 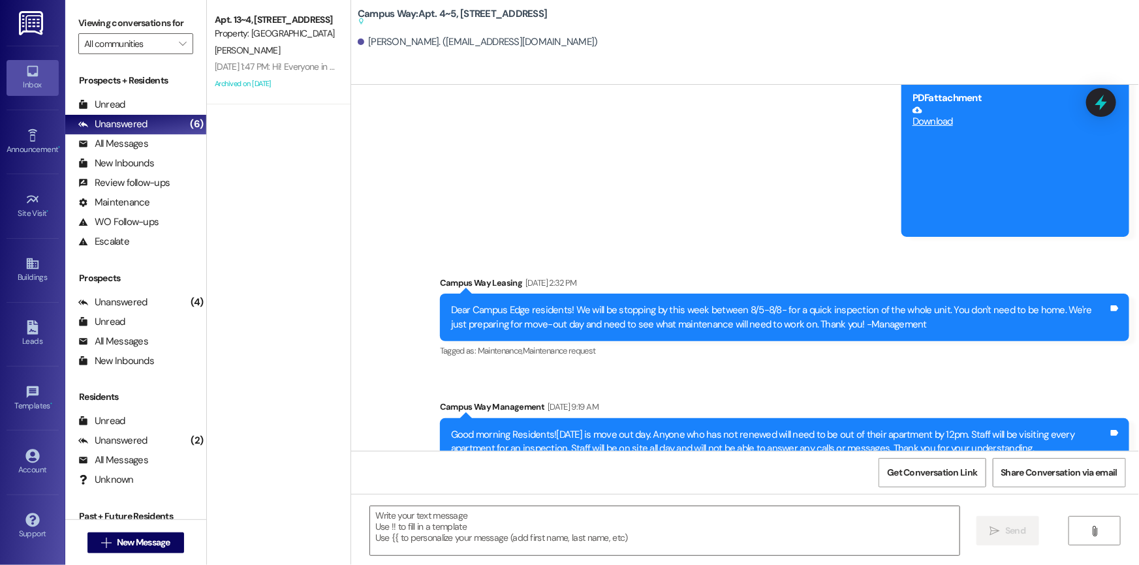 What do you see at coordinates (32, 23) in the screenshot?
I see `img: ResiDesk Logo` at bounding box center [32, 23].